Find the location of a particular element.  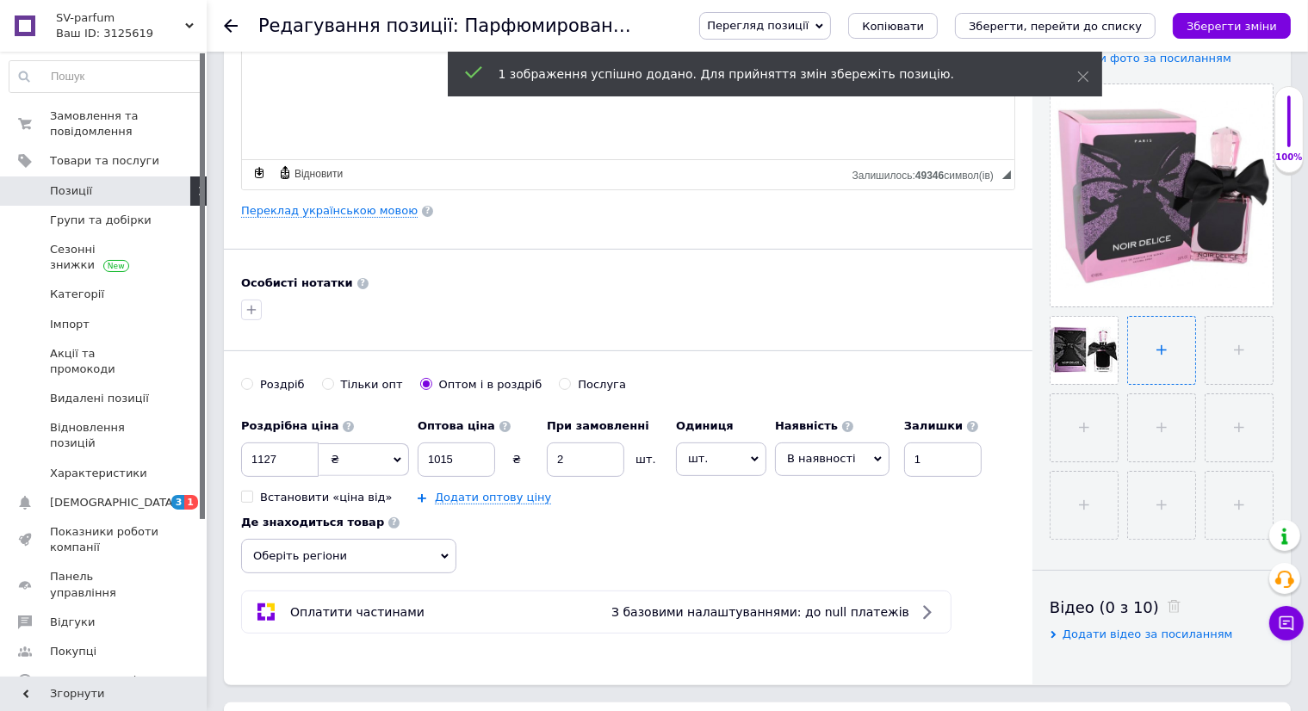

div: Роздріб is located at coordinates (282, 385).